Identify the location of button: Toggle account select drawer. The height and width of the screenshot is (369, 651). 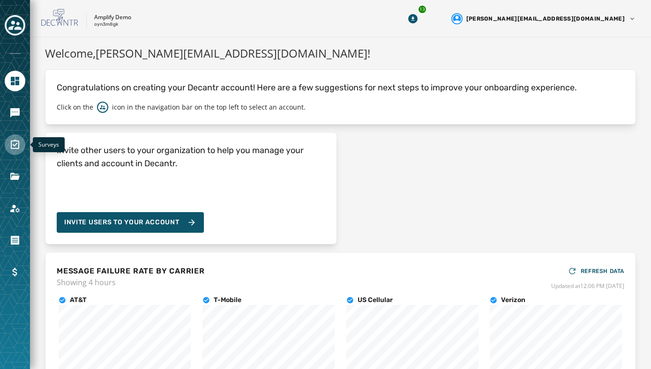
(15, 25).